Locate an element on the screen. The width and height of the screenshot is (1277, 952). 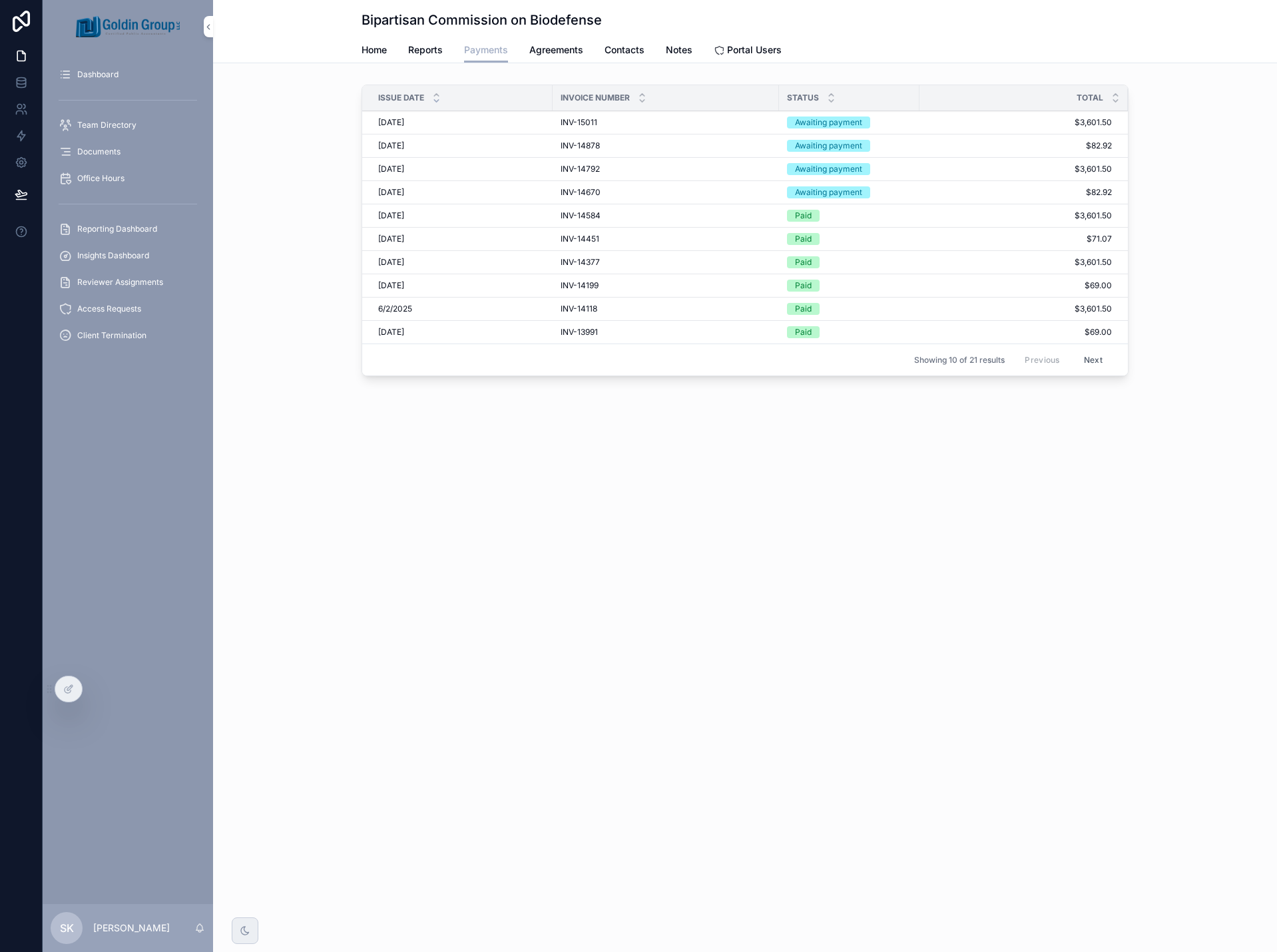
span: Reviewer Assignments is located at coordinates (120, 282).